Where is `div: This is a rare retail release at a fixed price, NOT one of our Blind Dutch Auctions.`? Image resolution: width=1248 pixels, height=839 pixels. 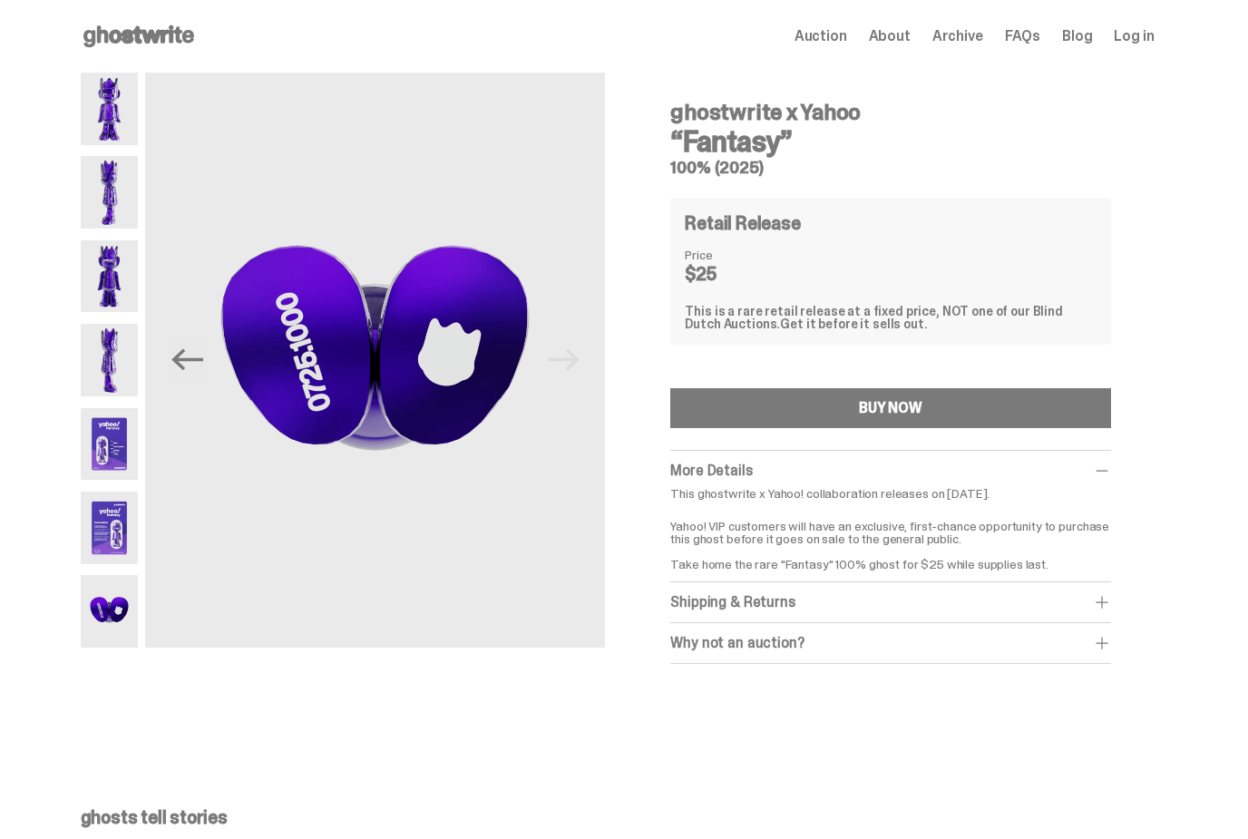 div: This is a rare retail release at a fixed price, NOT one of our Blind Dutch Auctions. is located at coordinates (889, 317).